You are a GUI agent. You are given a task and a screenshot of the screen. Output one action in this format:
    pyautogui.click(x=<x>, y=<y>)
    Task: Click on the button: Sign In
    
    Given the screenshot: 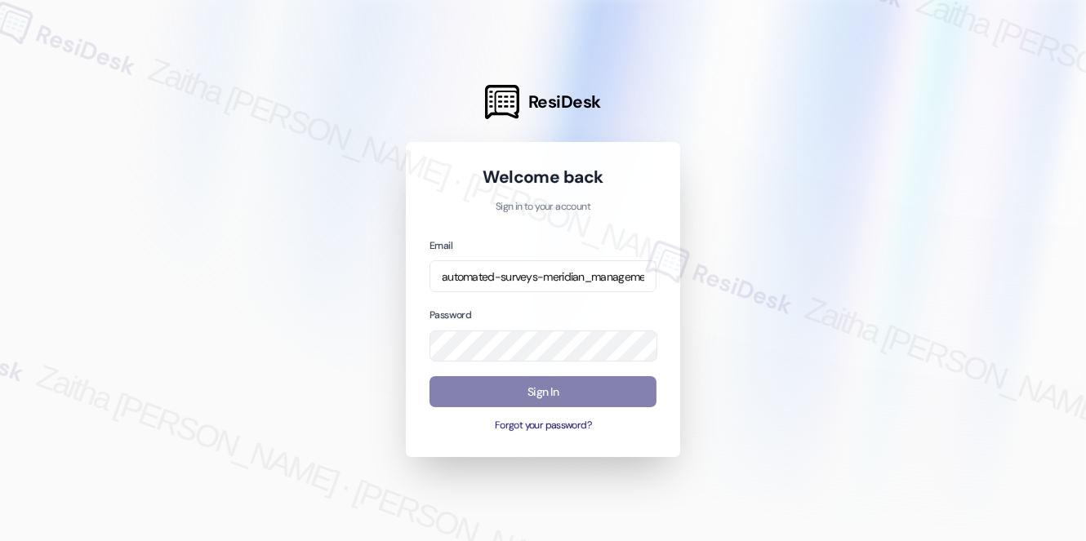 What is the action you would take?
    pyautogui.click(x=543, y=392)
    